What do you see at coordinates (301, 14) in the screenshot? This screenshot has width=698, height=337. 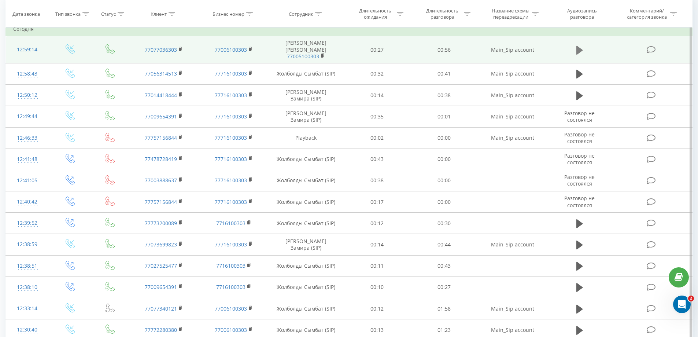 I see `div: Сотрудник` at bounding box center [301, 14].